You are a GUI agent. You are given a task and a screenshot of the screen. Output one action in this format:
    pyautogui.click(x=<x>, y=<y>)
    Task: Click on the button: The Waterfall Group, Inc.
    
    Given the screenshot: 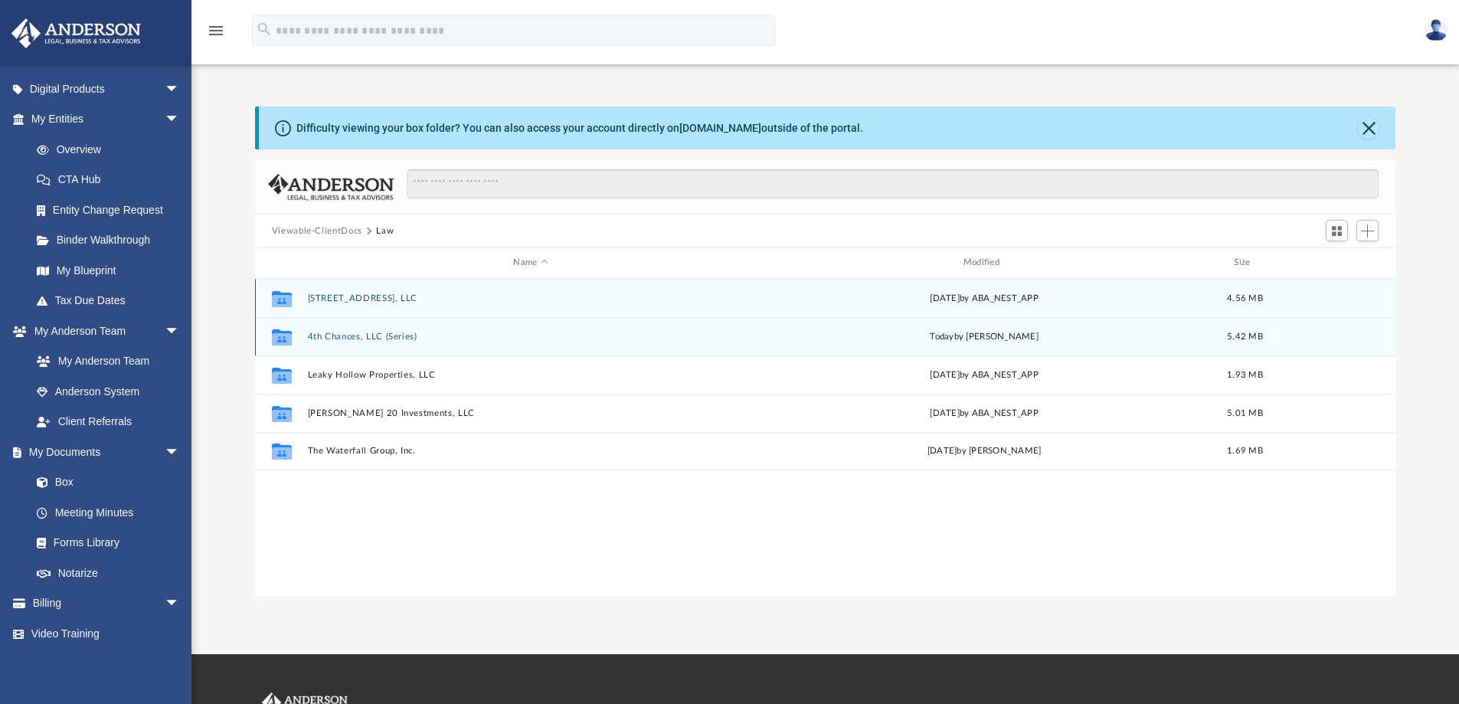 What is the action you would take?
    pyautogui.click(x=530, y=450)
    